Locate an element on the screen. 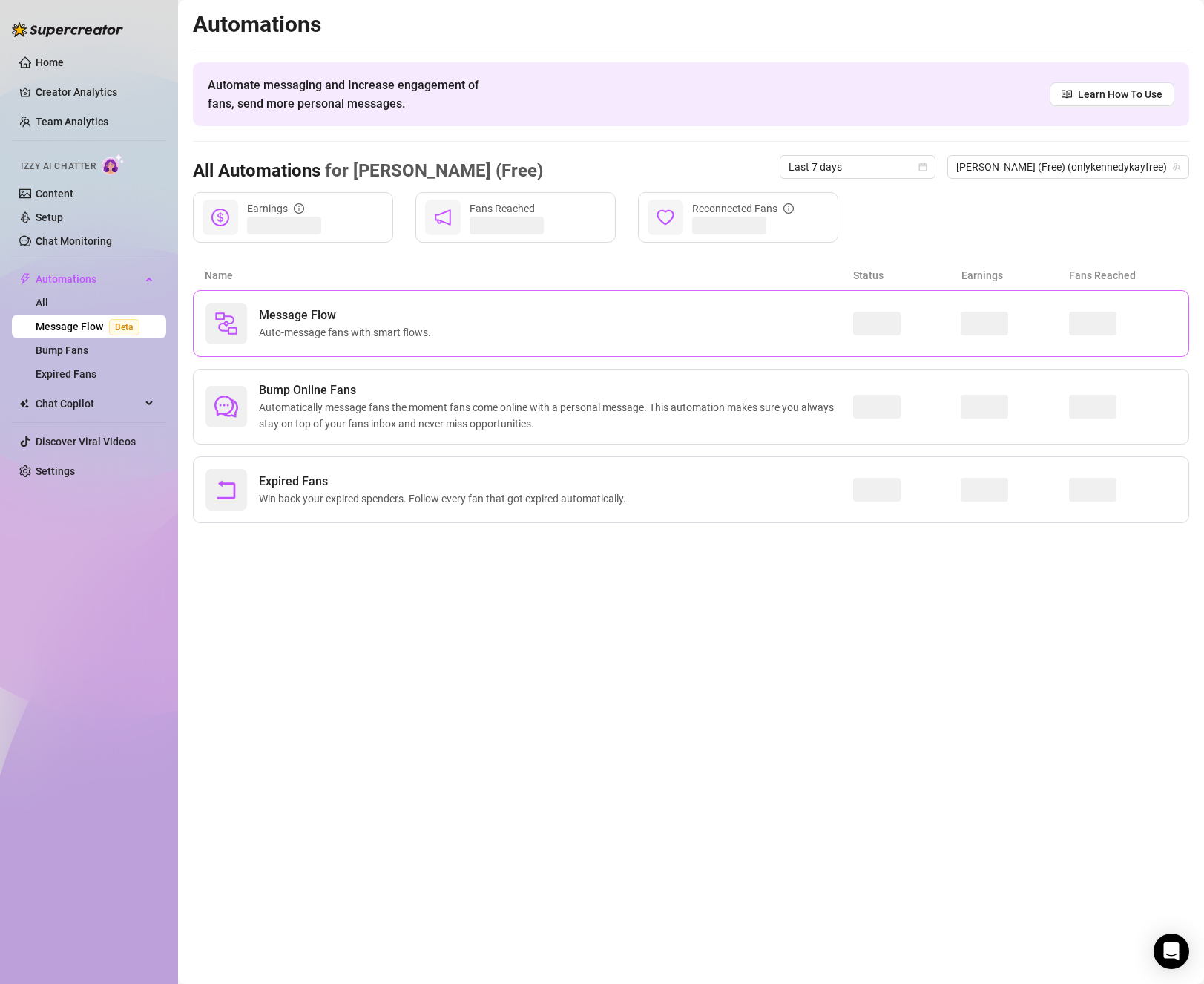 The image size is (1204, 984). span: calendar is located at coordinates (923, 167).